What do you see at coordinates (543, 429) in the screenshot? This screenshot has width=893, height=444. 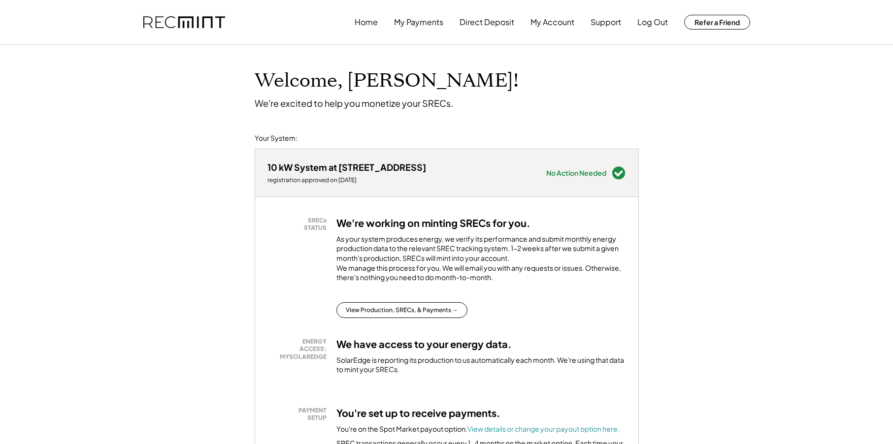 I see `a: View details or change your payout option here.` at bounding box center [543, 429].